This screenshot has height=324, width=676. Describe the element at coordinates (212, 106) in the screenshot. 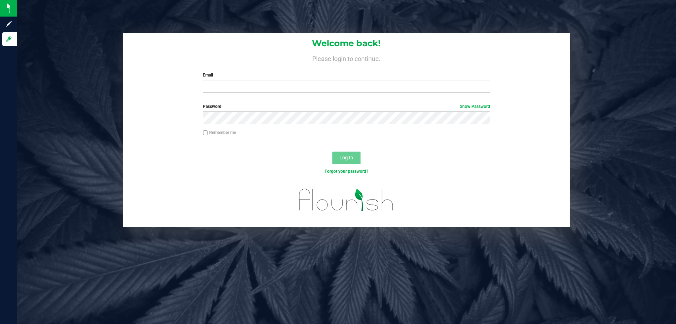

I see `span: Password` at that location.